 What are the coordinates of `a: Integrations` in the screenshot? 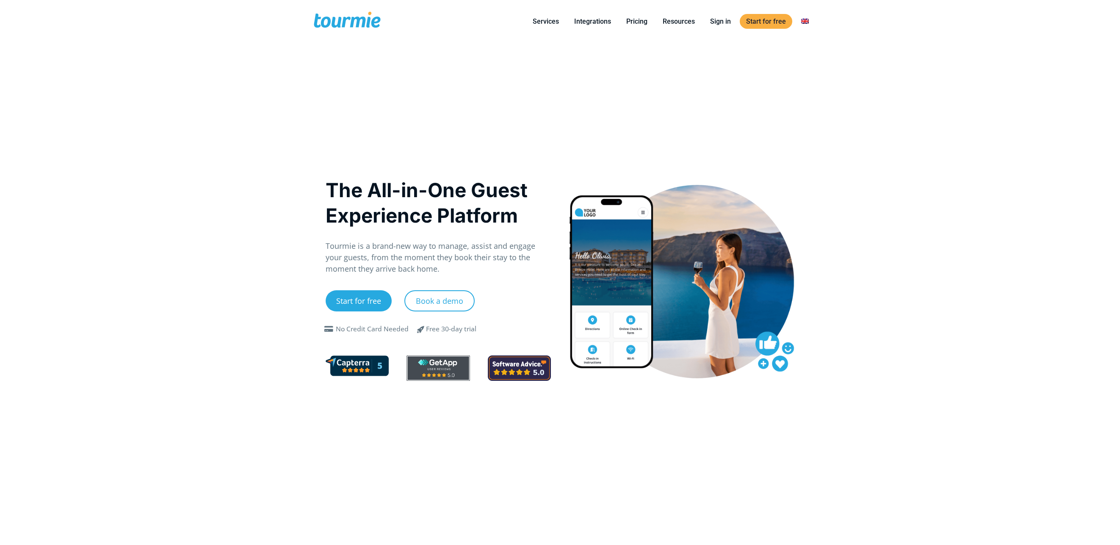 It's located at (592, 21).